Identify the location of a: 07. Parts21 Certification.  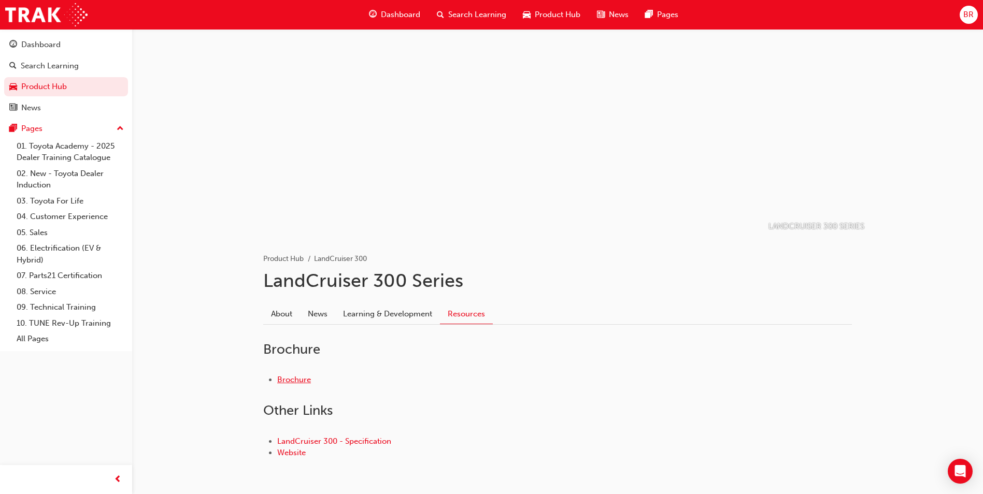
(70, 276).